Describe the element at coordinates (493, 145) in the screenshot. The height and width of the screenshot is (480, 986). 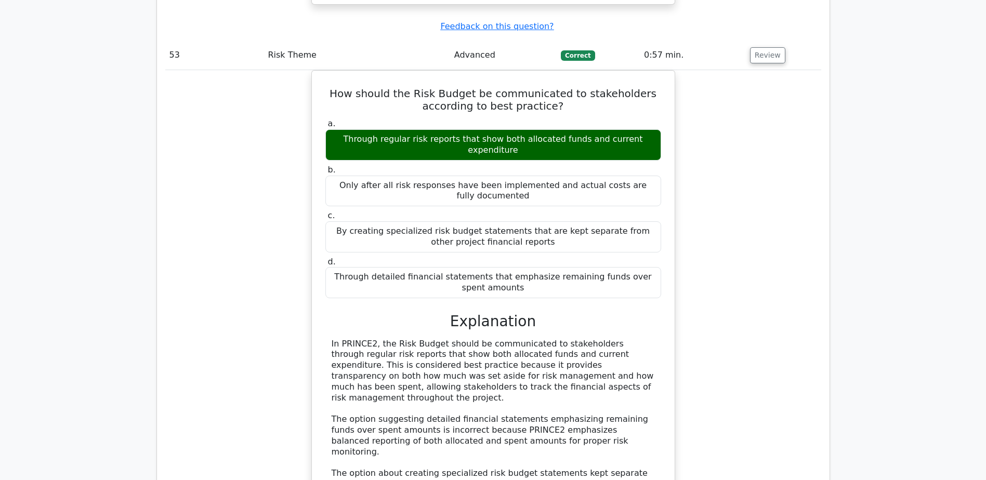
I see `div: Through regular risk reports that show both allocated funds and current expenditure` at that location.